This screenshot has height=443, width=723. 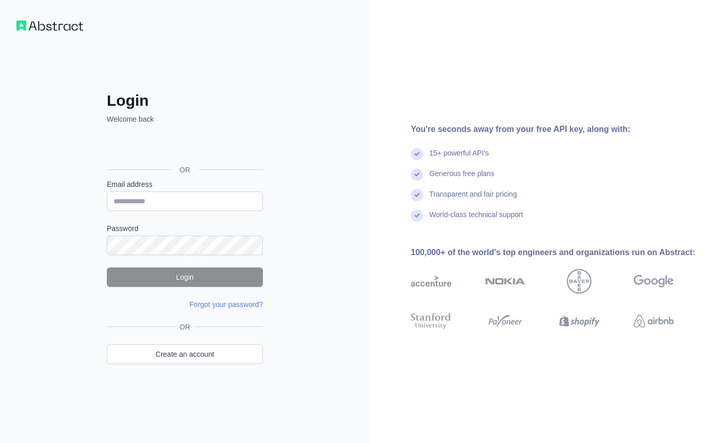 What do you see at coordinates (459, 158) in the screenshot?
I see `div: 15+ powerful API's` at bounding box center [459, 158].